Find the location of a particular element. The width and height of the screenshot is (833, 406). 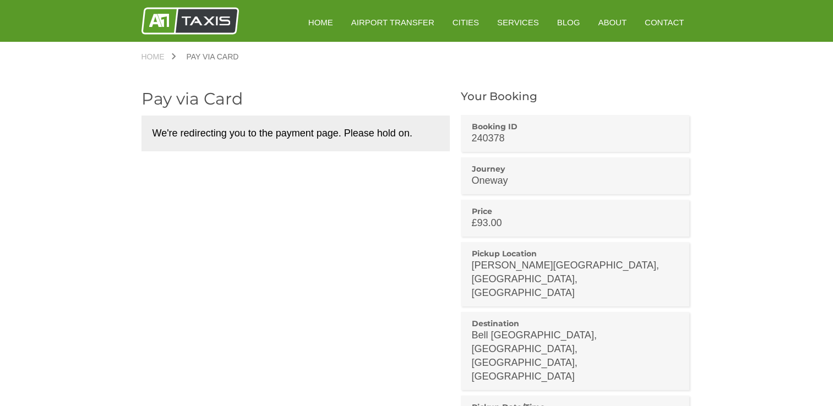

h3: Journey is located at coordinates (575, 169).